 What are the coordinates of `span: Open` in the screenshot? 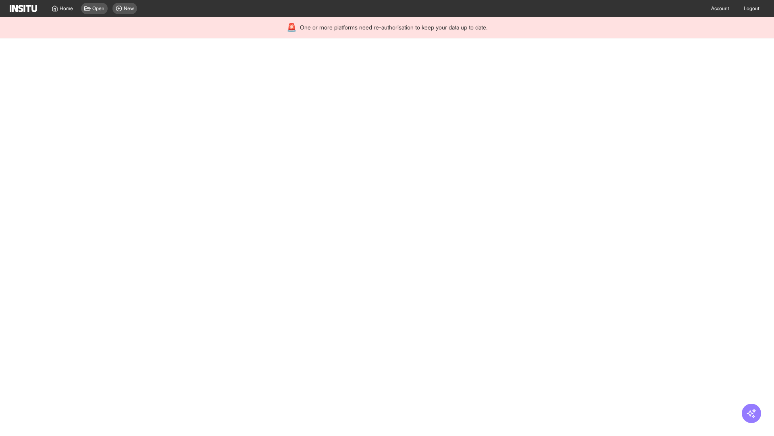 It's located at (98, 8).